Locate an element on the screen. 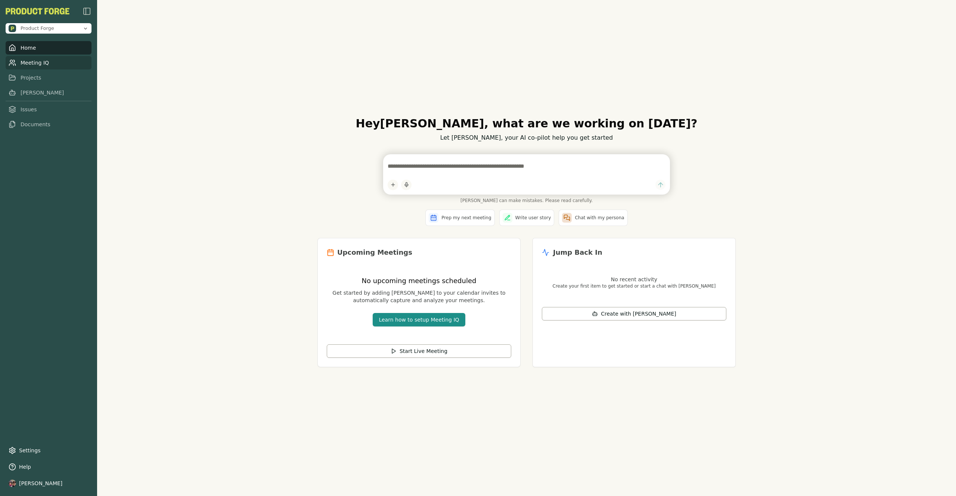 The height and width of the screenshot is (496, 956). a: Meeting IQ is located at coordinates (49, 63).